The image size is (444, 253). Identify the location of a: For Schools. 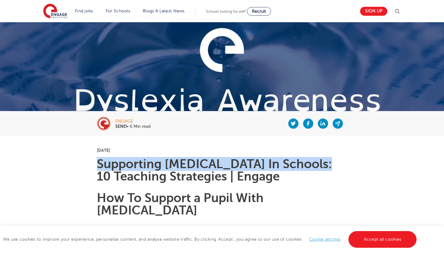
(118, 11).